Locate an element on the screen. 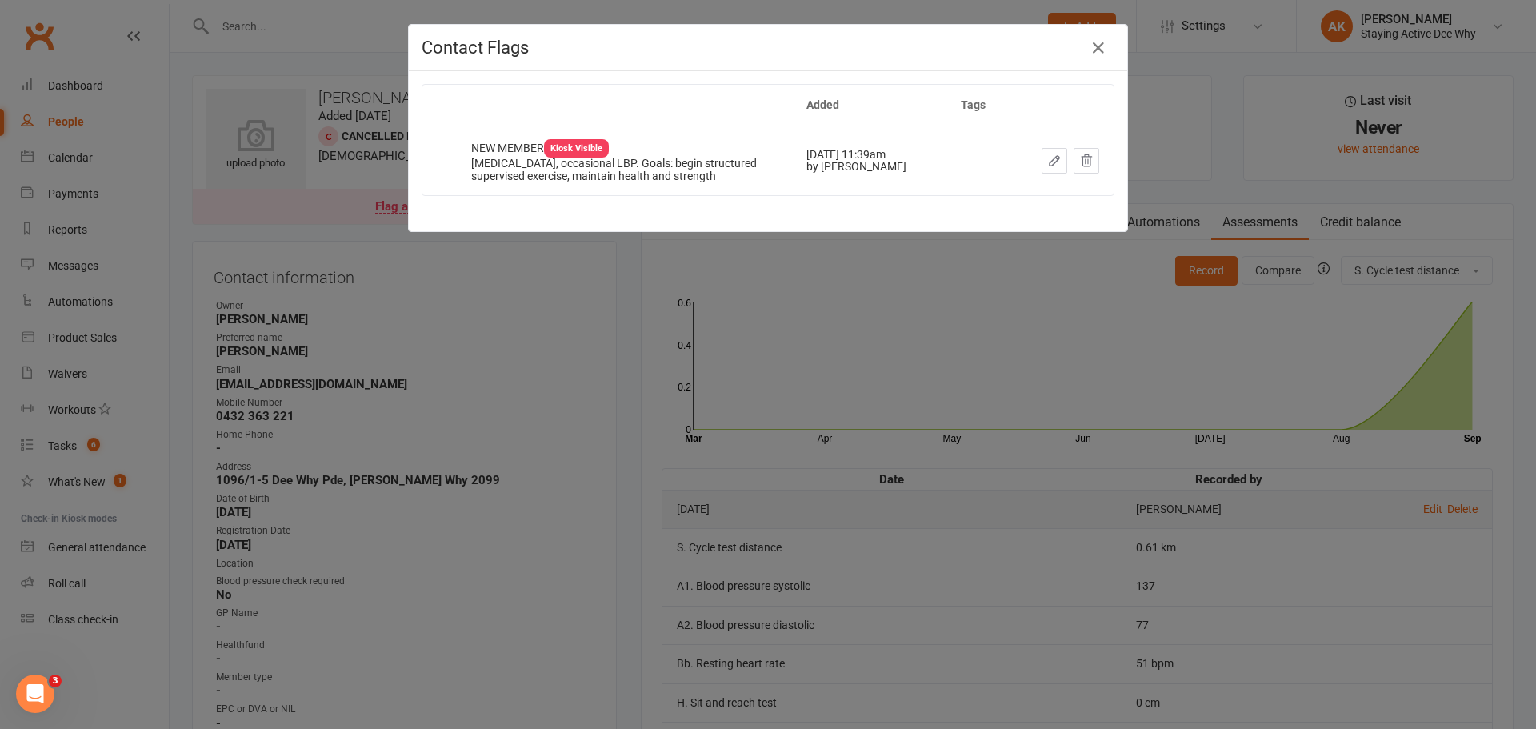 The width and height of the screenshot is (1536, 729). div: Kiosk Visible is located at coordinates (576, 148).